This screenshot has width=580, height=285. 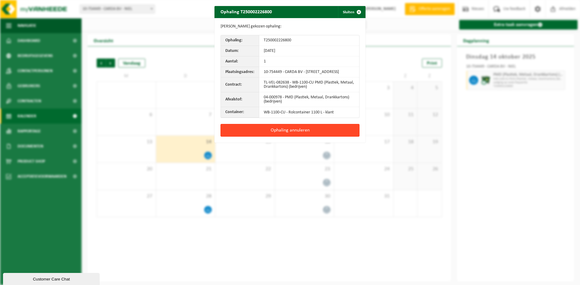 I want to click on th: Container:, so click(x=240, y=112).